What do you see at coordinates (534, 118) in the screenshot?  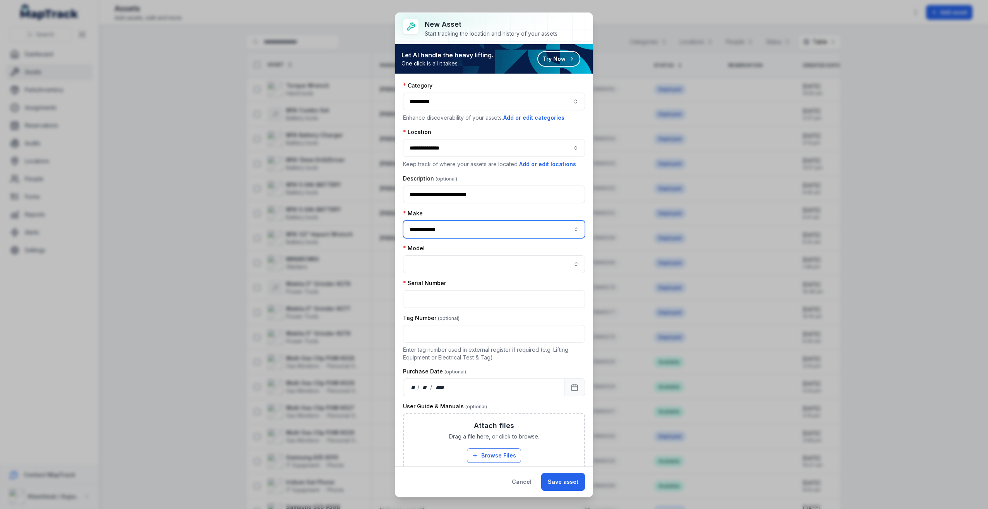 I see `button: Add or edit categories` at bounding box center [534, 118].